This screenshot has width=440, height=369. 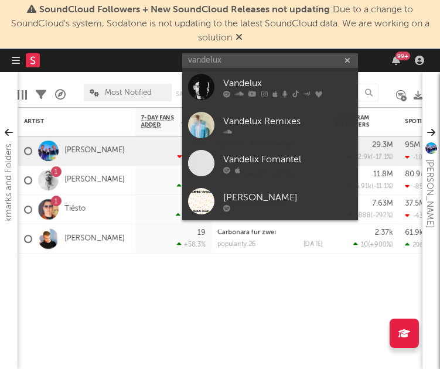 What do you see at coordinates (75, 209) in the screenshot?
I see `a: Tiësto` at bounding box center [75, 209].